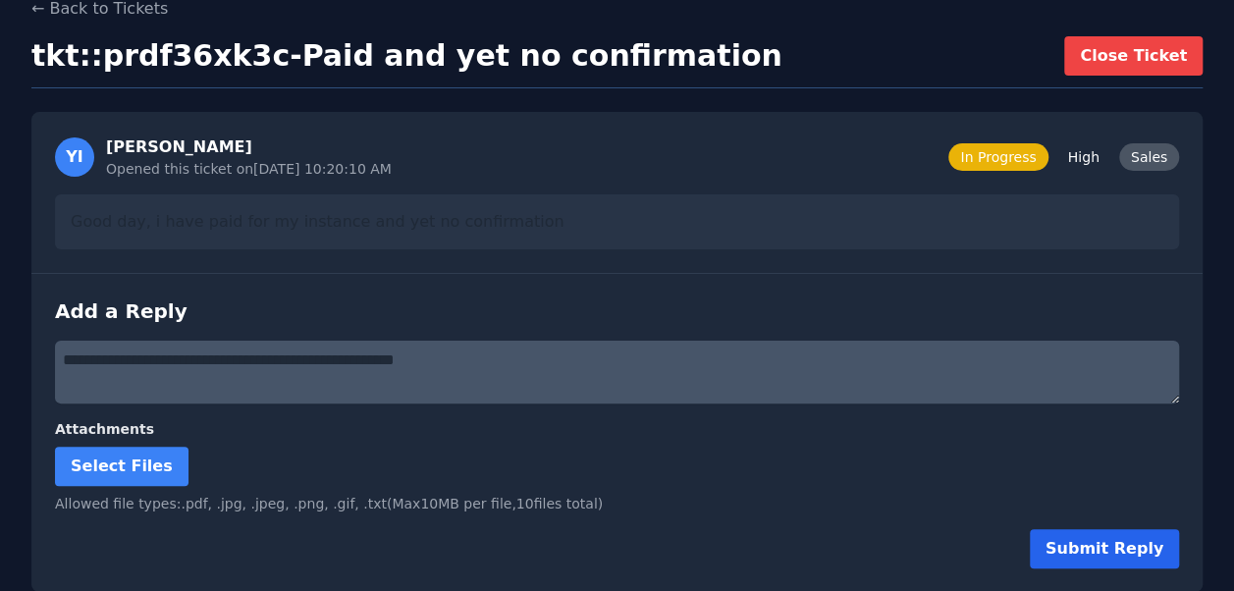 The image size is (1234, 591). Describe the element at coordinates (1149, 157) in the screenshot. I see `span: Sales` at that location.